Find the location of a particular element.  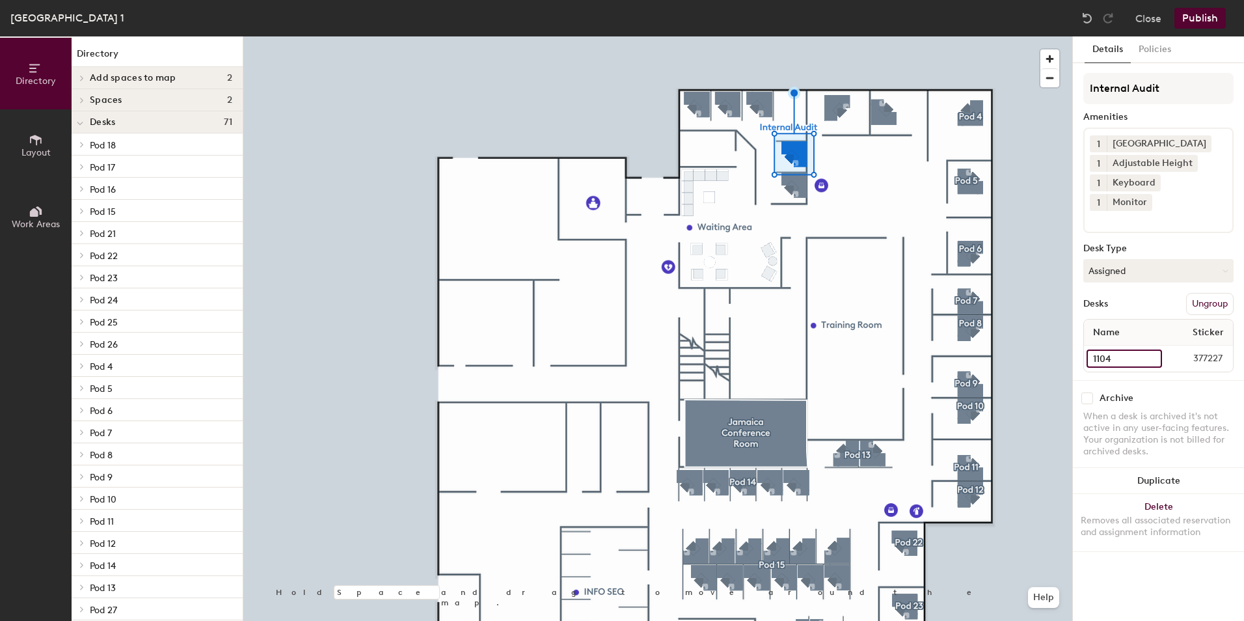

span: Pod 23 is located at coordinates (103, 278).